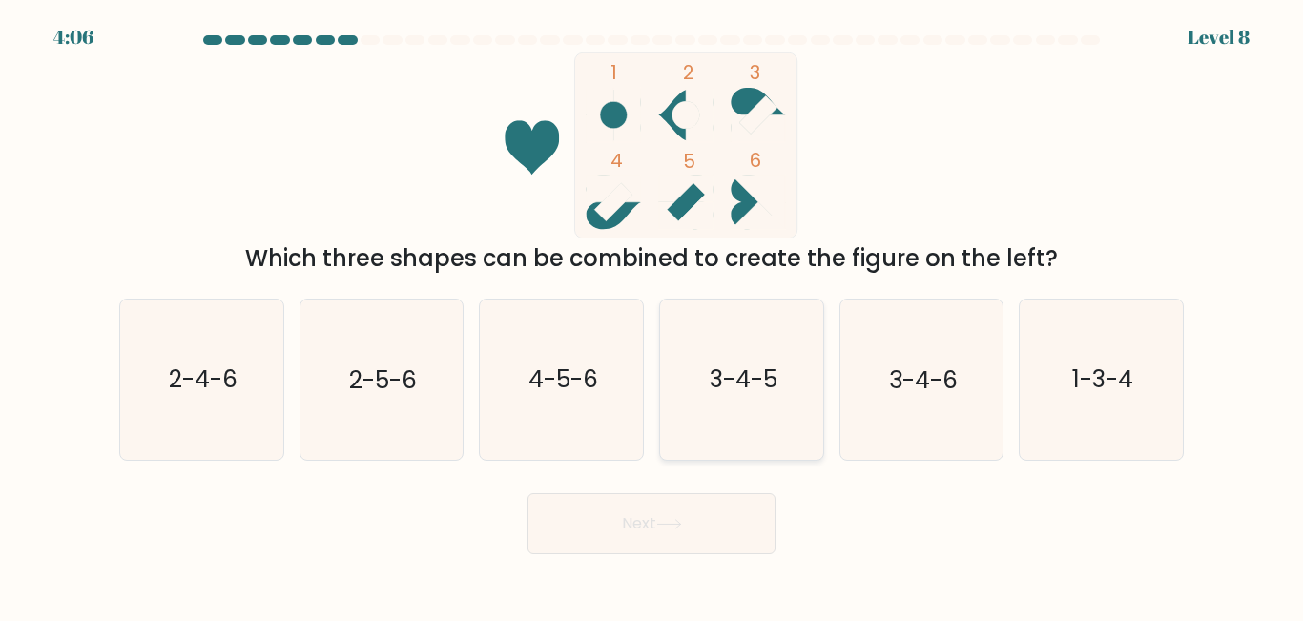  I want to click on text: 4-5-6, so click(563, 380).